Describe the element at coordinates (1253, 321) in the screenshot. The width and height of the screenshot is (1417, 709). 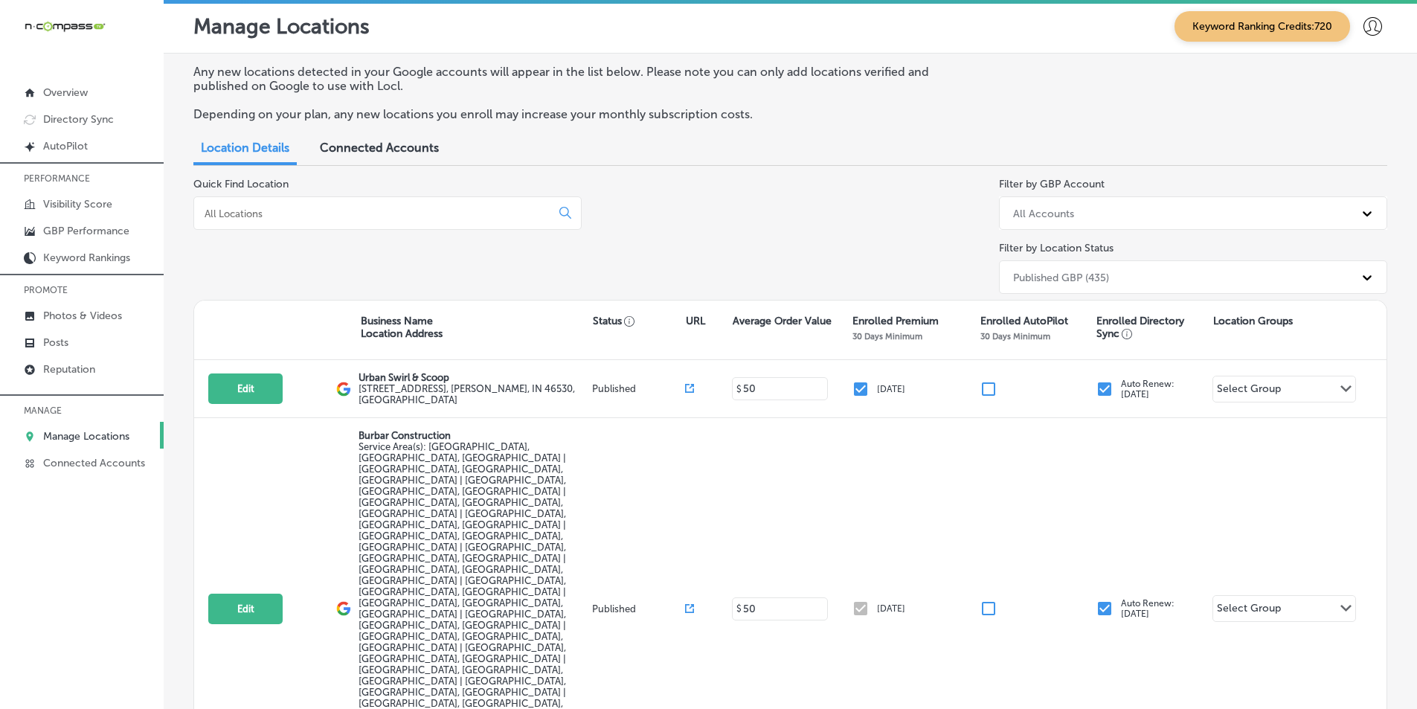
I see `p: Location Groups` at that location.